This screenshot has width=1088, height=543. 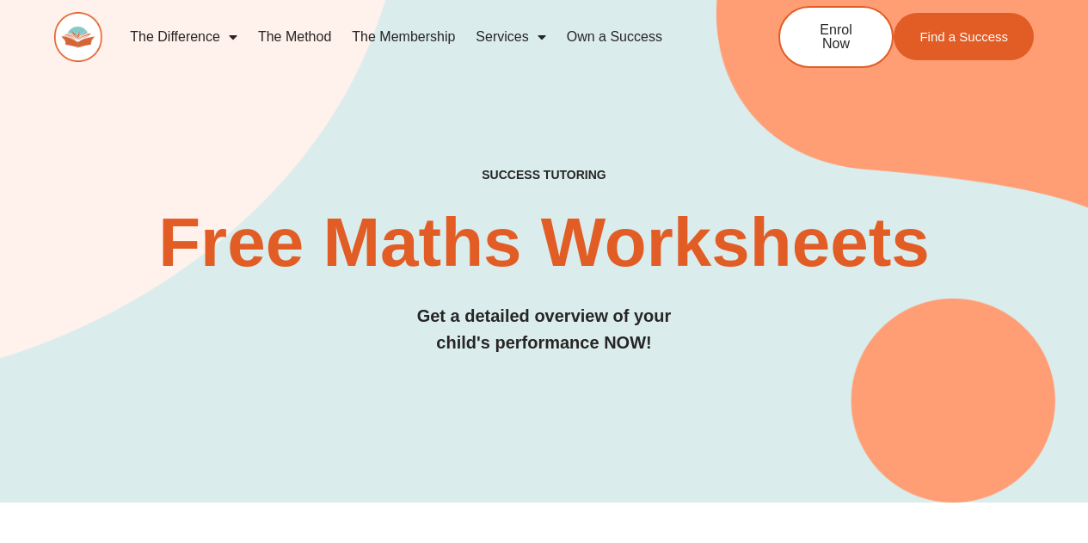 I want to click on h2: Free Maths Worksheets​, so click(x=544, y=243).